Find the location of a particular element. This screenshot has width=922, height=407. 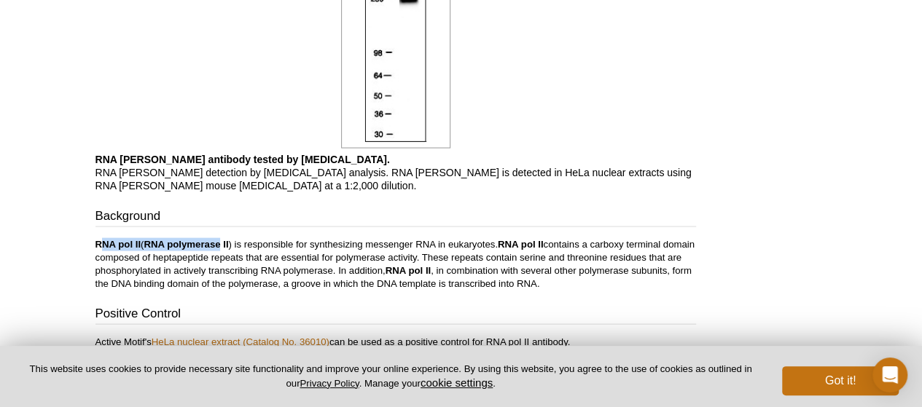

button: Got it! is located at coordinates (840, 381).